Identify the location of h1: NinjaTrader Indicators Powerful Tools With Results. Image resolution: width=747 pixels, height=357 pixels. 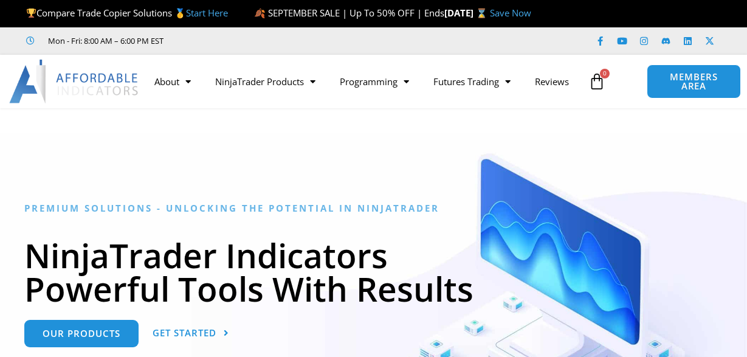
(373, 272).